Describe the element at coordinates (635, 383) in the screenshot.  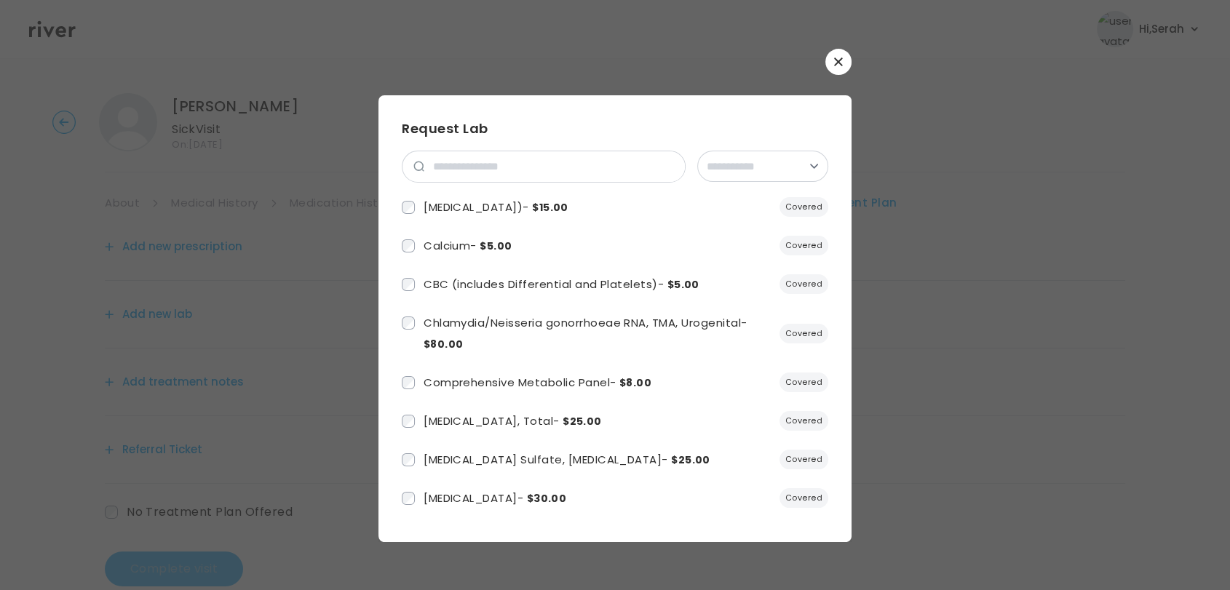
I see `span: $8.00` at that location.